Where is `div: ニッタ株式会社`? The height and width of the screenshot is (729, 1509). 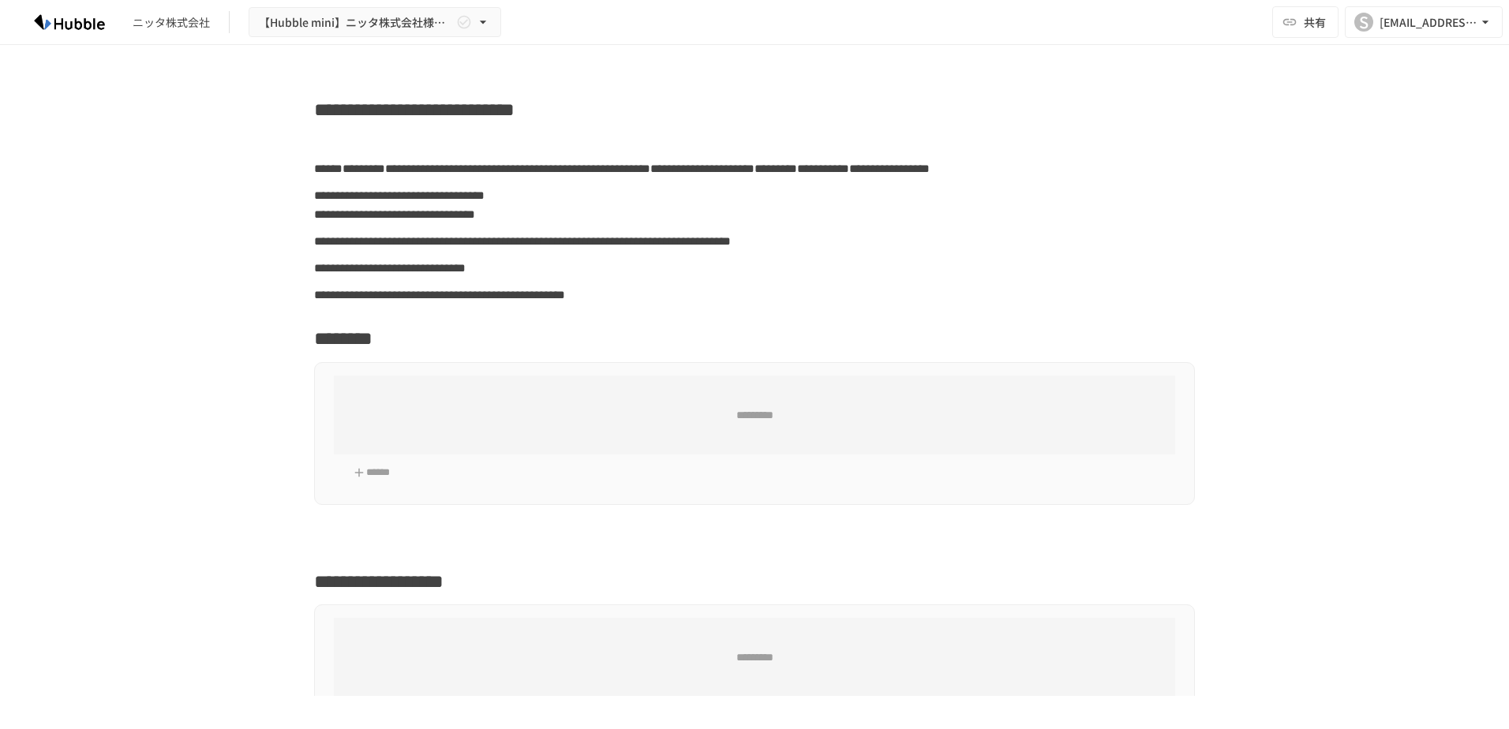
div: ニッタ株式会社 is located at coordinates (171, 22).